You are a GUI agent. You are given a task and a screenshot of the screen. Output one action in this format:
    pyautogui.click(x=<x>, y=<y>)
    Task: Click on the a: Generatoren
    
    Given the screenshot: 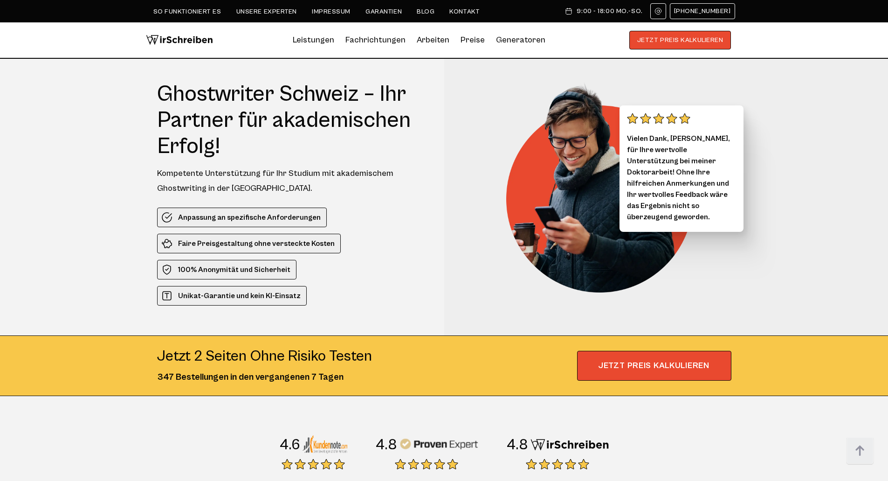 What is the action you would take?
    pyautogui.click(x=521, y=40)
    